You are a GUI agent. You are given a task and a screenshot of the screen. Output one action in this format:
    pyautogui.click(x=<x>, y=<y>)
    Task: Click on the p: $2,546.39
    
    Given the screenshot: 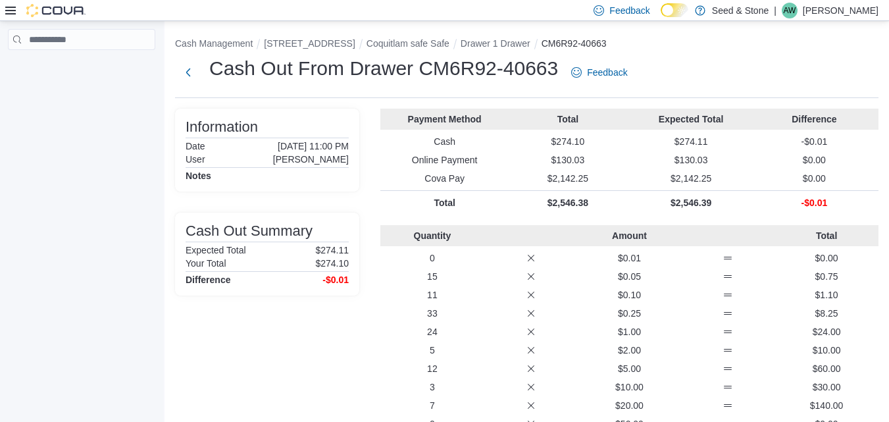 What is the action you would take?
    pyautogui.click(x=691, y=203)
    